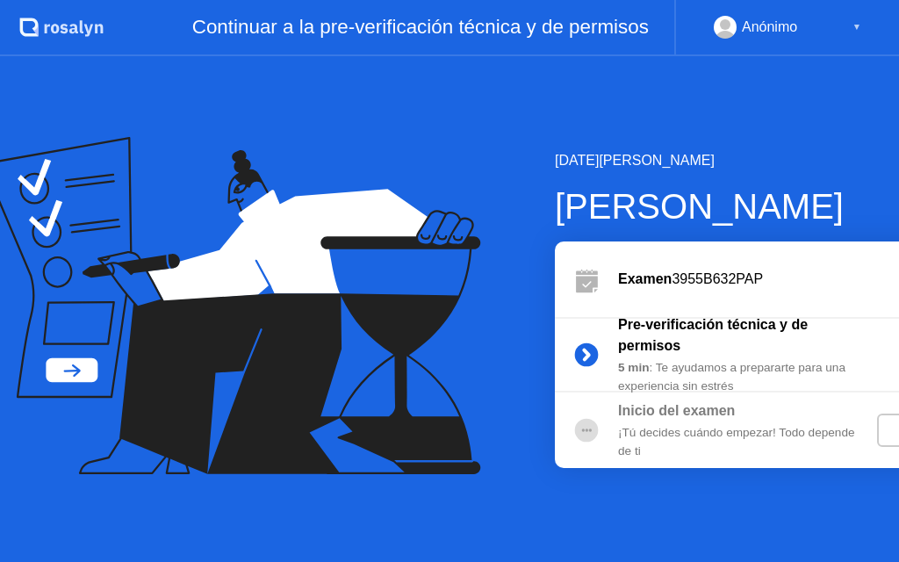 The height and width of the screenshot is (562, 899). Describe the element at coordinates (769, 27) in the screenshot. I see `div: Anónimo` at that location.